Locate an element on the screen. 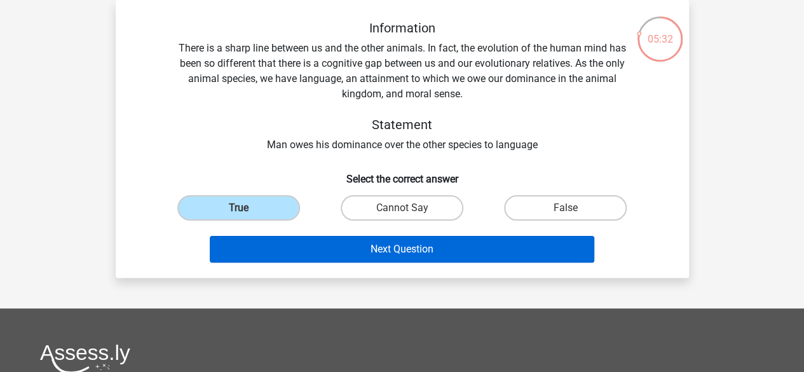 This screenshot has height=372, width=804. label: True is located at coordinates (238, 208).